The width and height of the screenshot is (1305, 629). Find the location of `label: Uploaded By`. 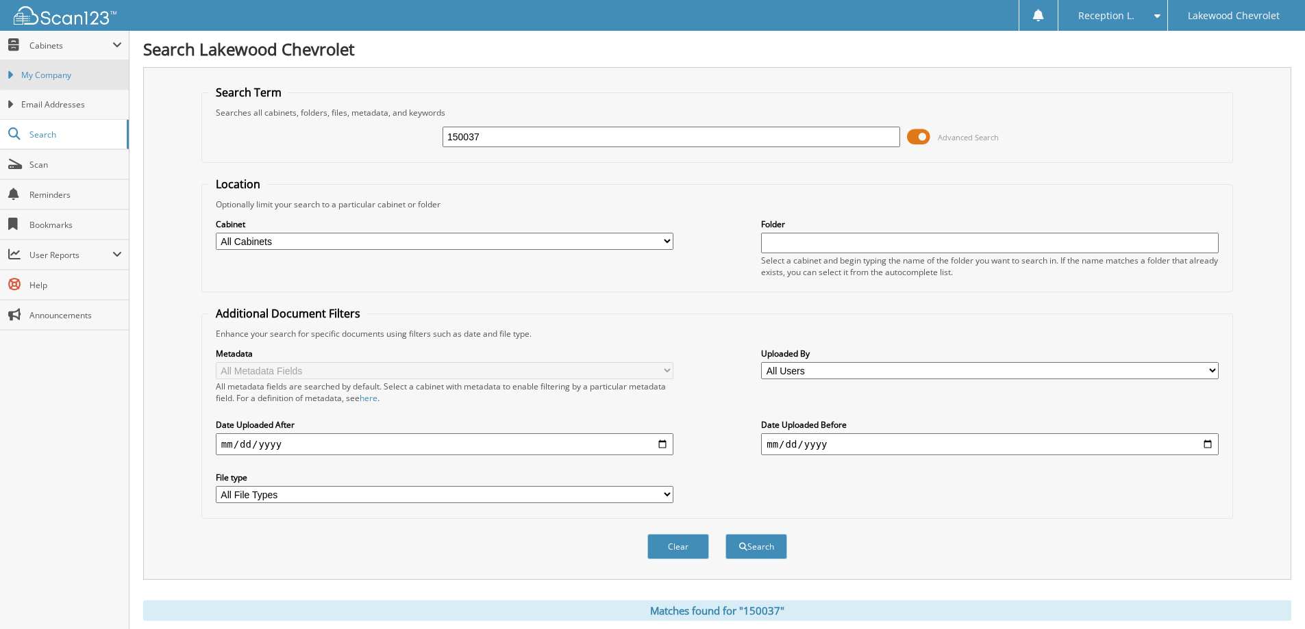

label: Uploaded By is located at coordinates (990, 353).